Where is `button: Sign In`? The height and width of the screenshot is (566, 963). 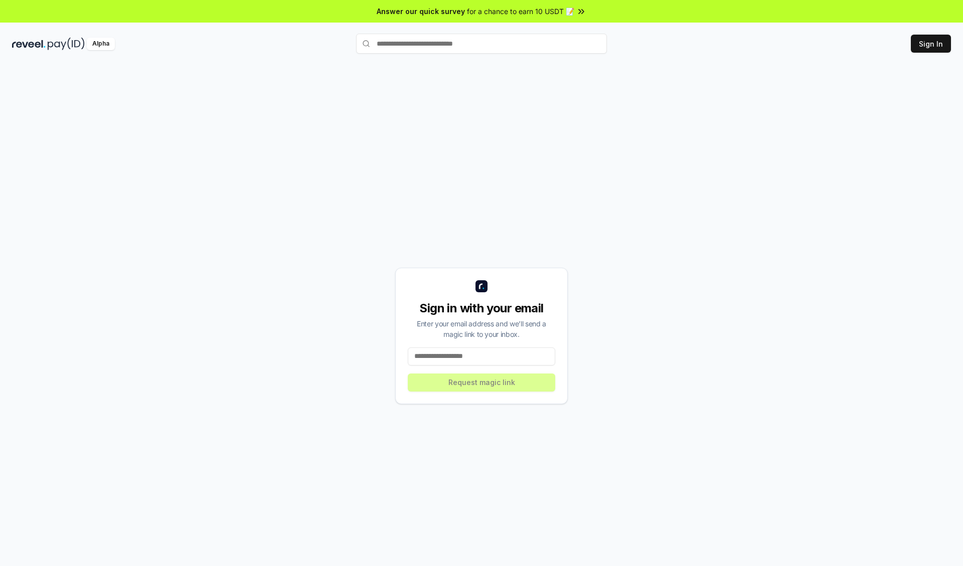
button: Sign In is located at coordinates (931, 44).